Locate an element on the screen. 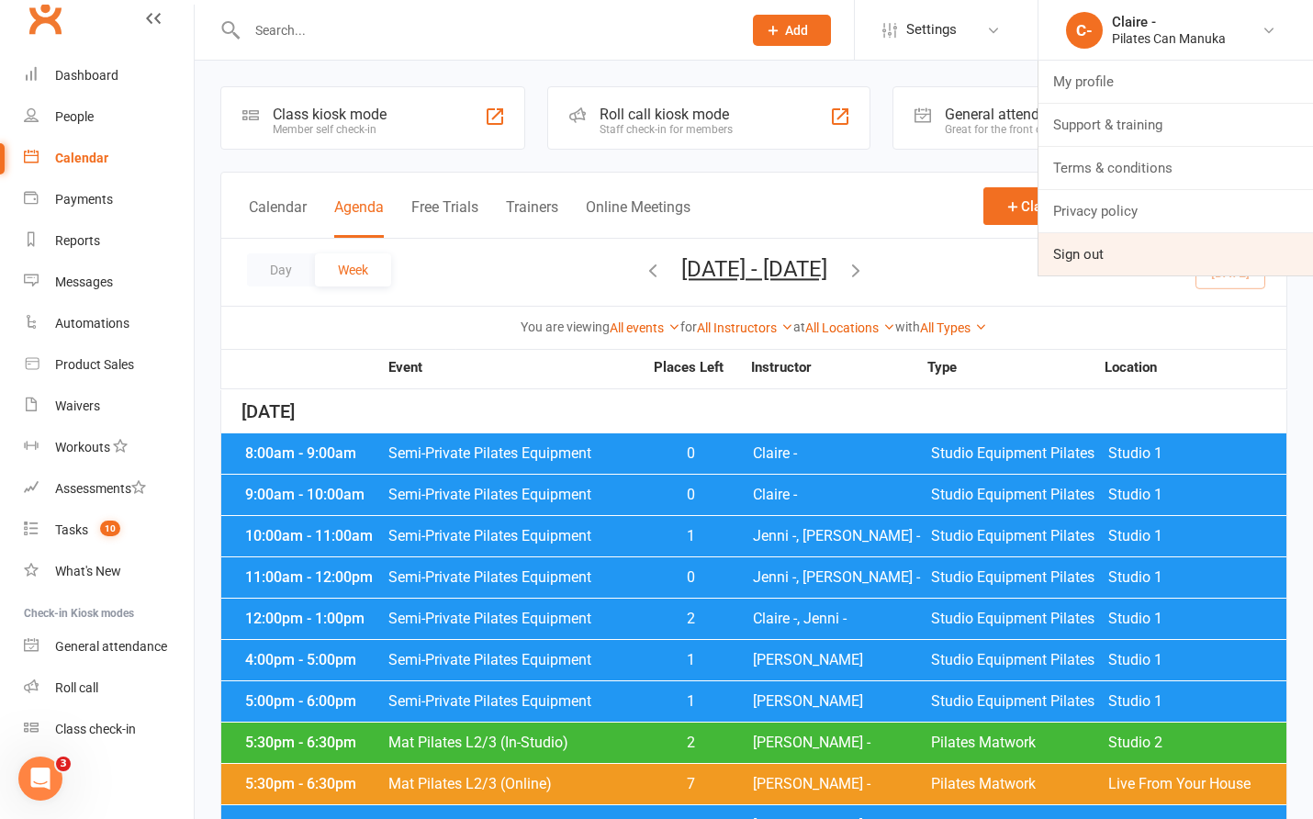 This screenshot has height=819, width=1313. a: Class kiosk mode is located at coordinates (108, 729).